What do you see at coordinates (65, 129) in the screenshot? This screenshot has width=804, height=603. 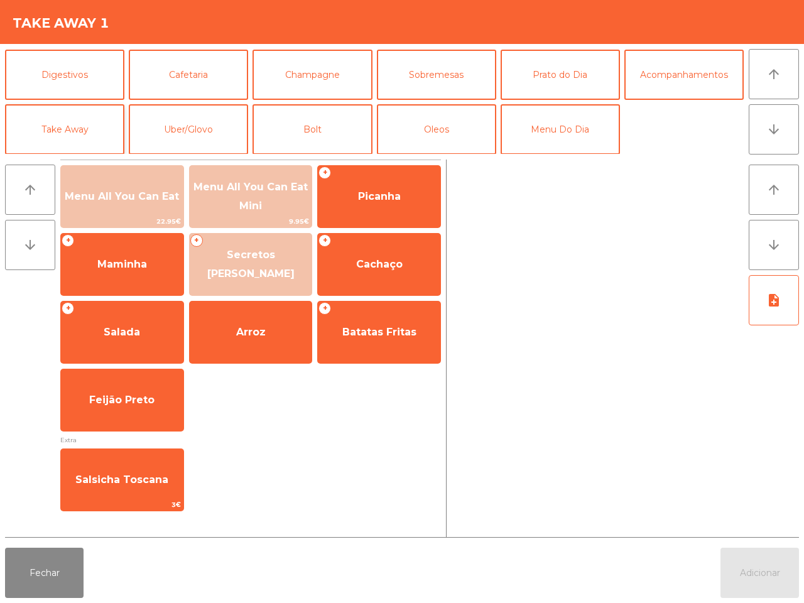 I see `button: Take Away` at bounding box center [65, 129].